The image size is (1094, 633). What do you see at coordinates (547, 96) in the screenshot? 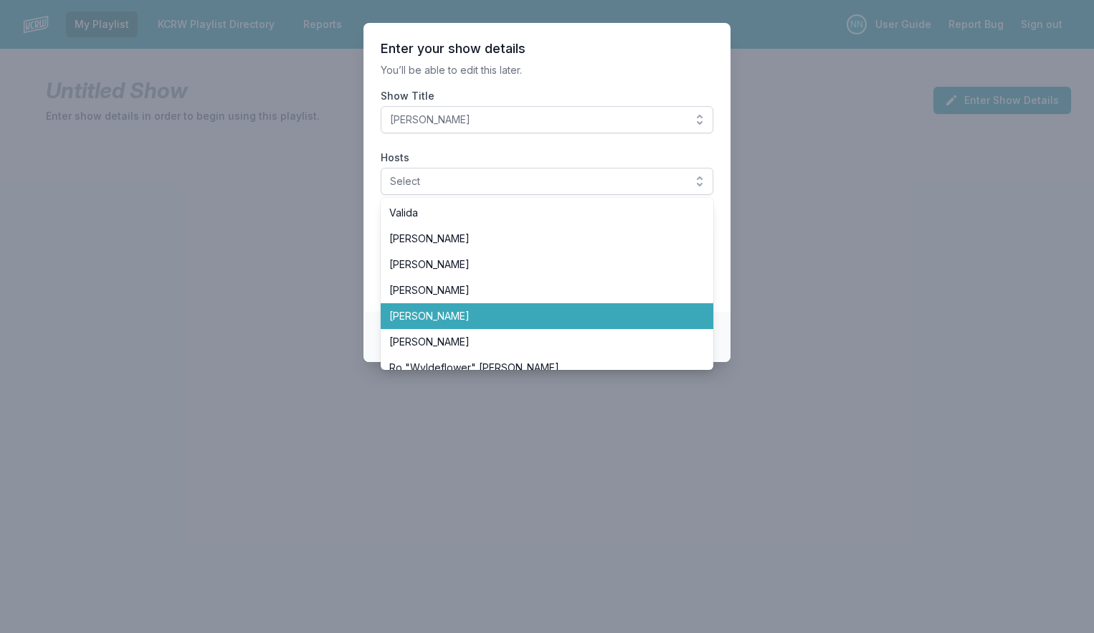
I see `label: Show Title` at bounding box center [547, 96].